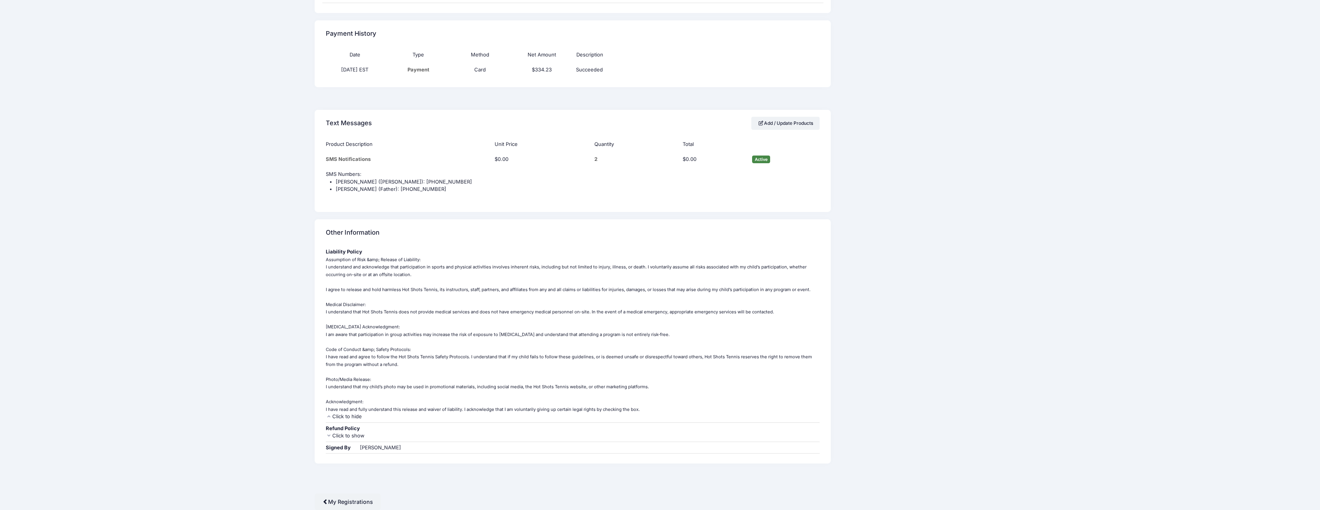  I want to click on th: Type, so click(418, 55).